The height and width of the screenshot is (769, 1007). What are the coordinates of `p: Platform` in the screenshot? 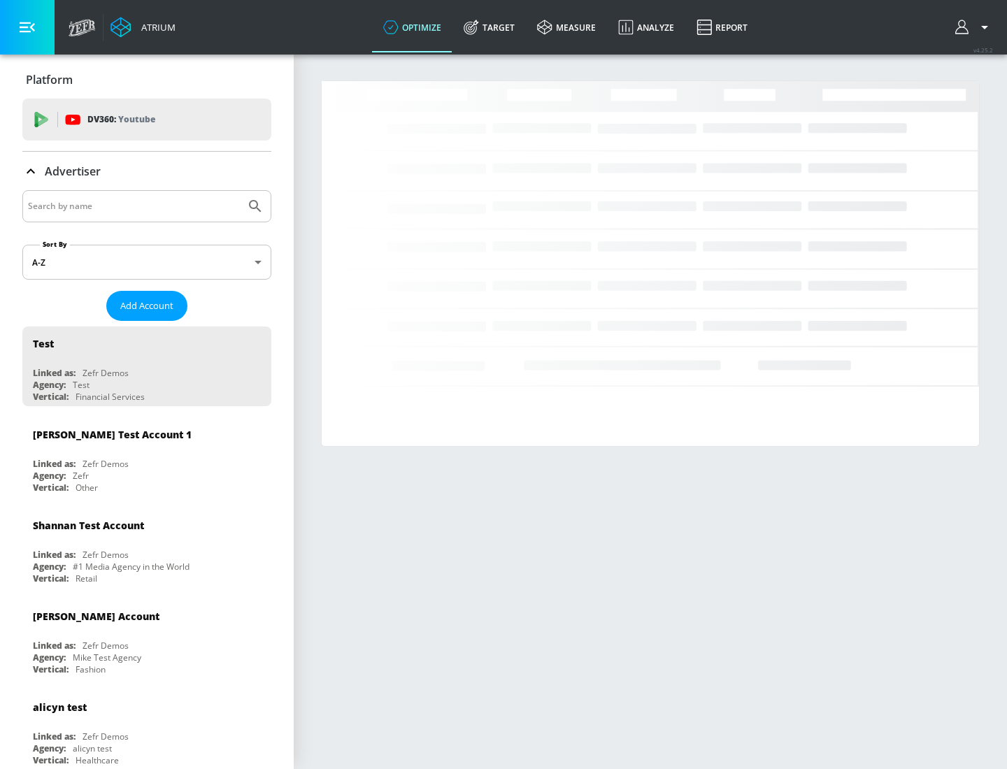 It's located at (49, 80).